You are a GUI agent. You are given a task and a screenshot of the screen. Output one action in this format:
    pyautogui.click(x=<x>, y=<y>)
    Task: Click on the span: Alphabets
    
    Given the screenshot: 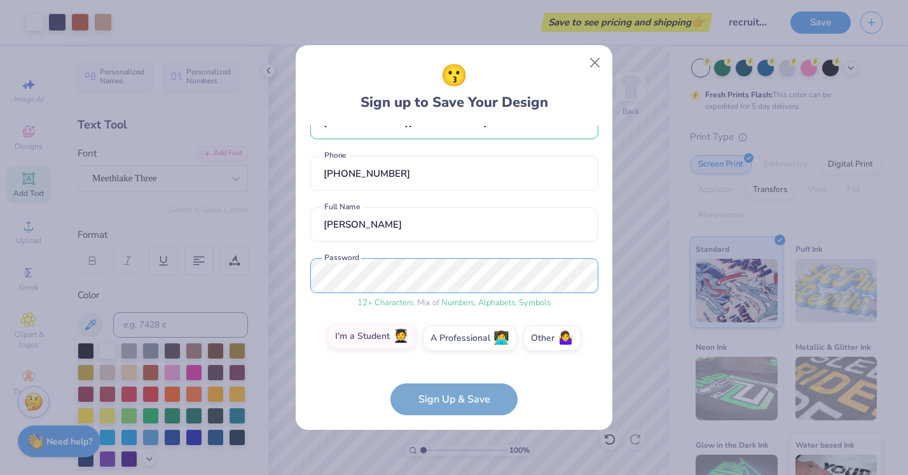 What is the action you would take?
    pyautogui.click(x=496, y=303)
    